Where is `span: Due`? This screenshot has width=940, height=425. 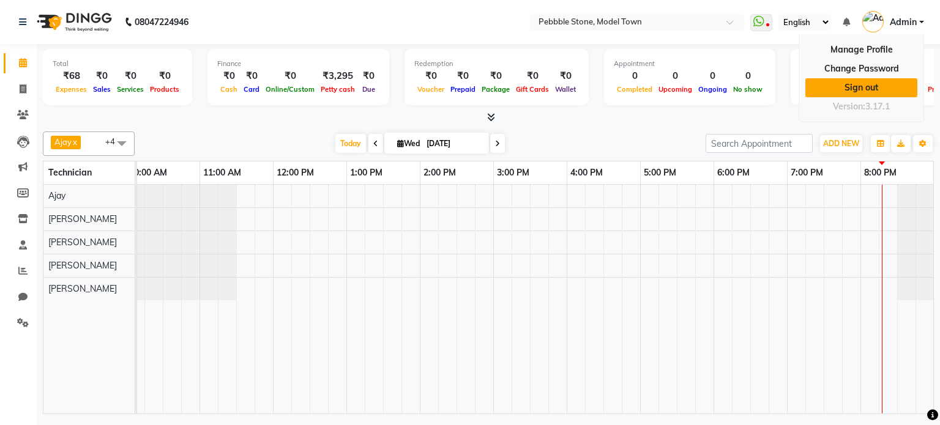 span: Due is located at coordinates (368, 89).